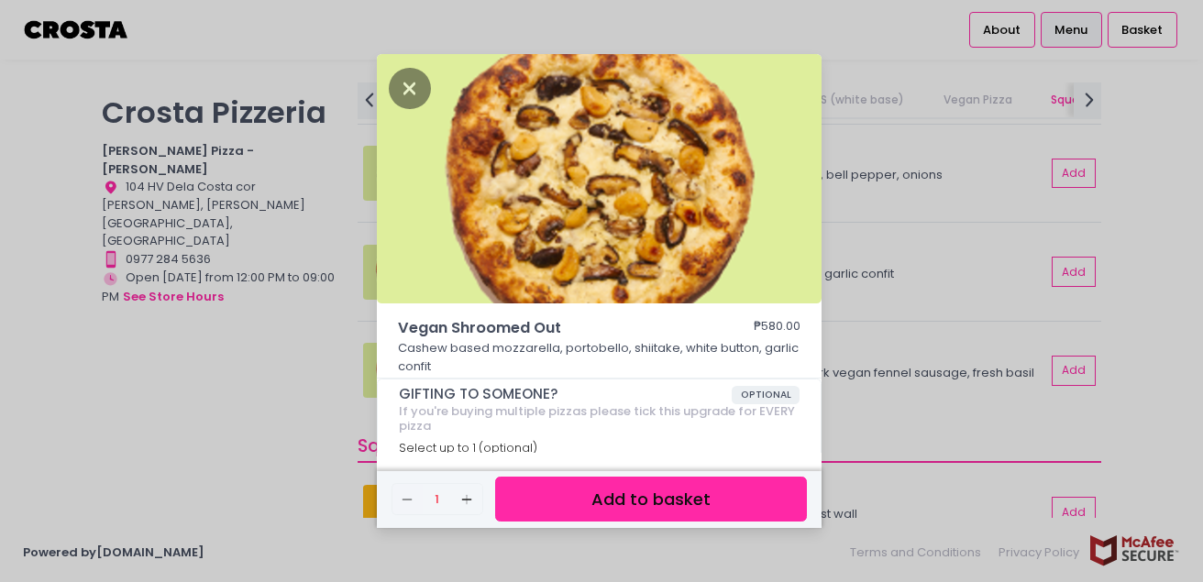 The image size is (1203, 582). I want to click on div: ₱580.00, so click(777, 328).